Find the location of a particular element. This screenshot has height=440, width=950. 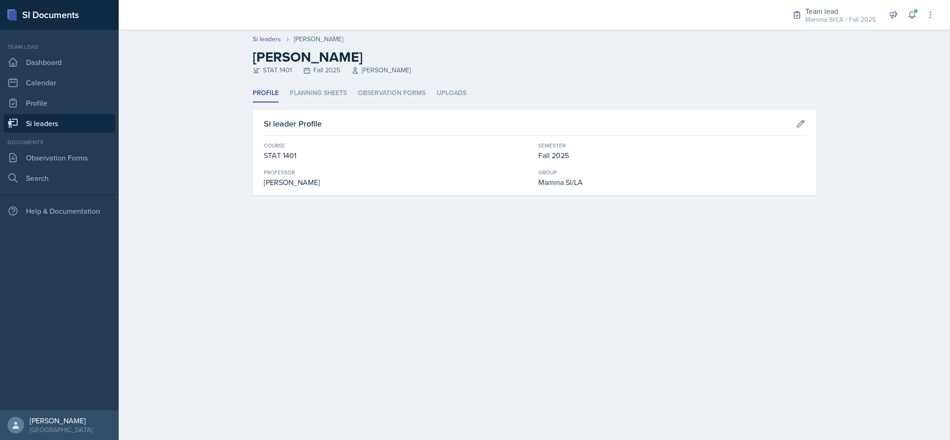

li: Uploads is located at coordinates (451, 93).